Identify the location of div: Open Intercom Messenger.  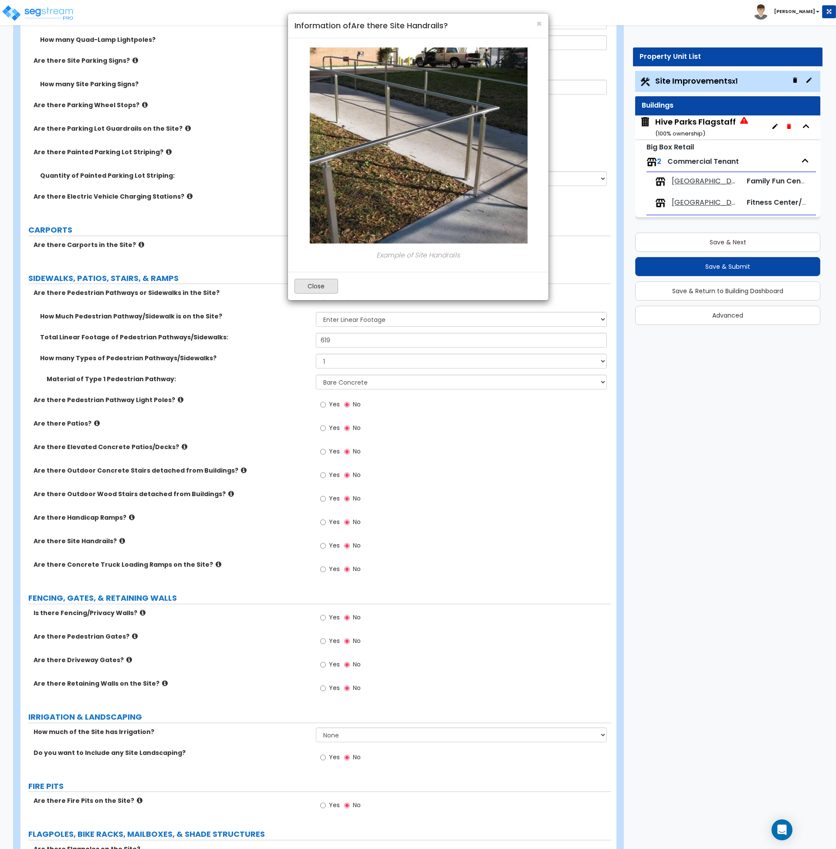
(782, 830).